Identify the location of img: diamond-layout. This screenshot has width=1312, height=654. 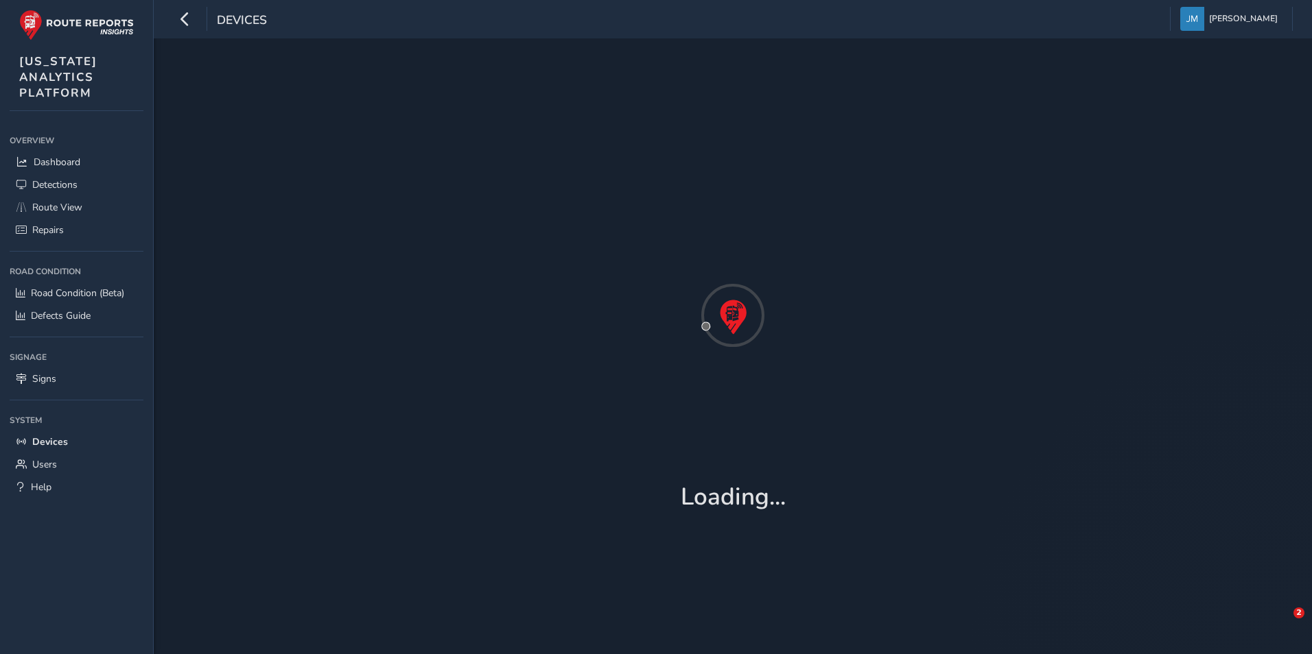
(1191, 19).